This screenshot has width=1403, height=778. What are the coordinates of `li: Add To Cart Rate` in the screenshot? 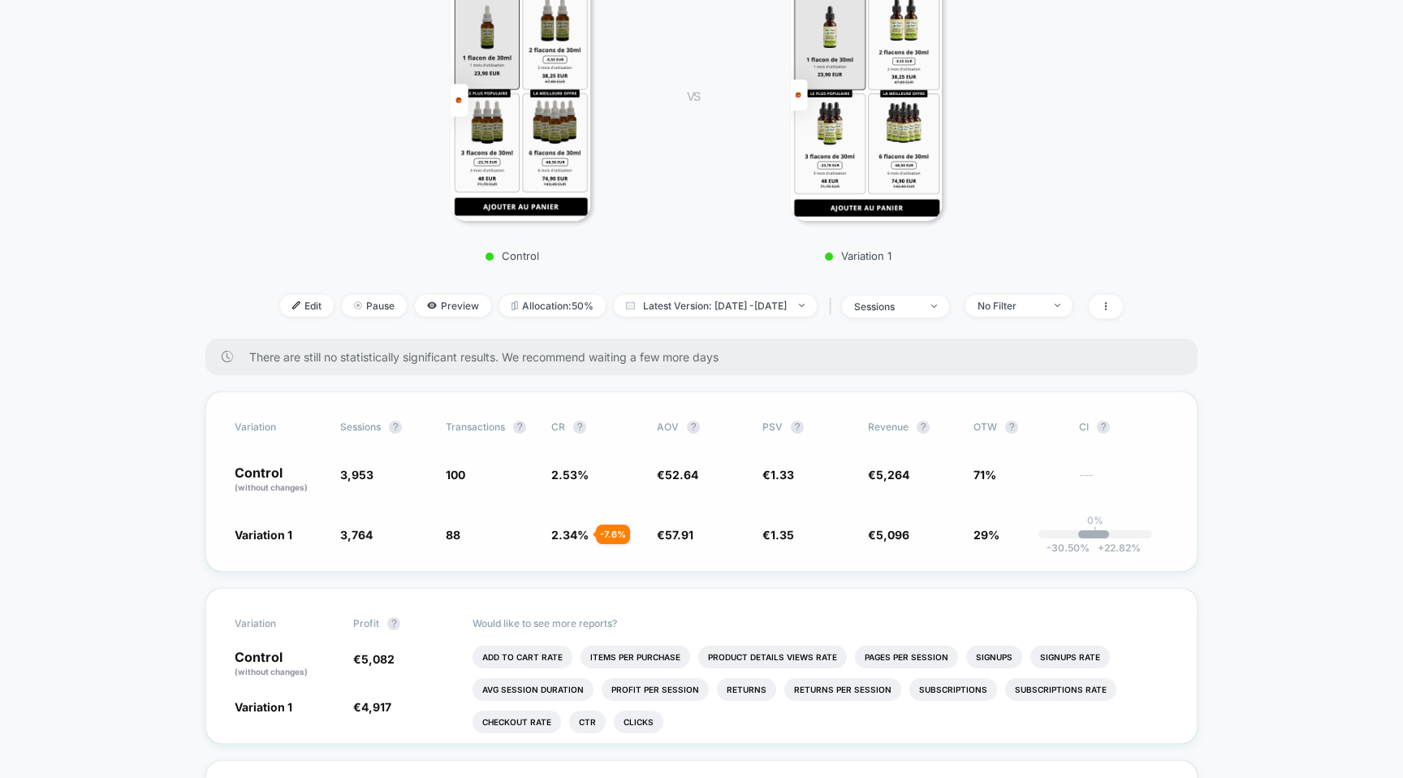 It's located at (522, 657).